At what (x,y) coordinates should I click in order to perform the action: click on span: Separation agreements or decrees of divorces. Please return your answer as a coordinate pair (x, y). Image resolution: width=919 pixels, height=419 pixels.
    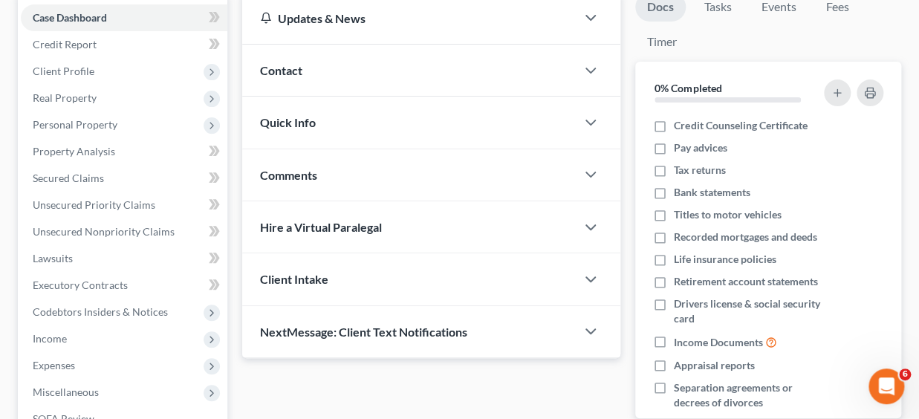
    Looking at the image, I should click on (747, 395).